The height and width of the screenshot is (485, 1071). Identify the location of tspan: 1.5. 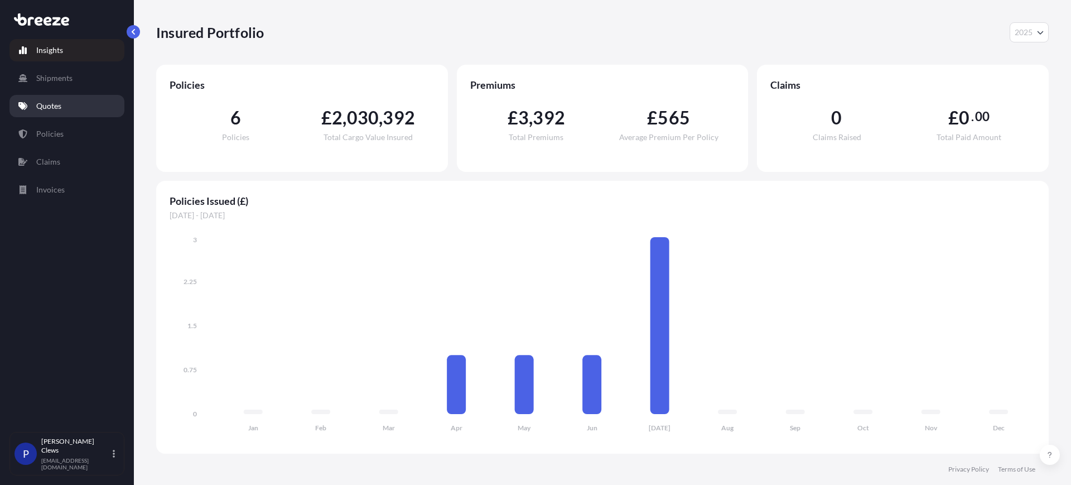
(192, 325).